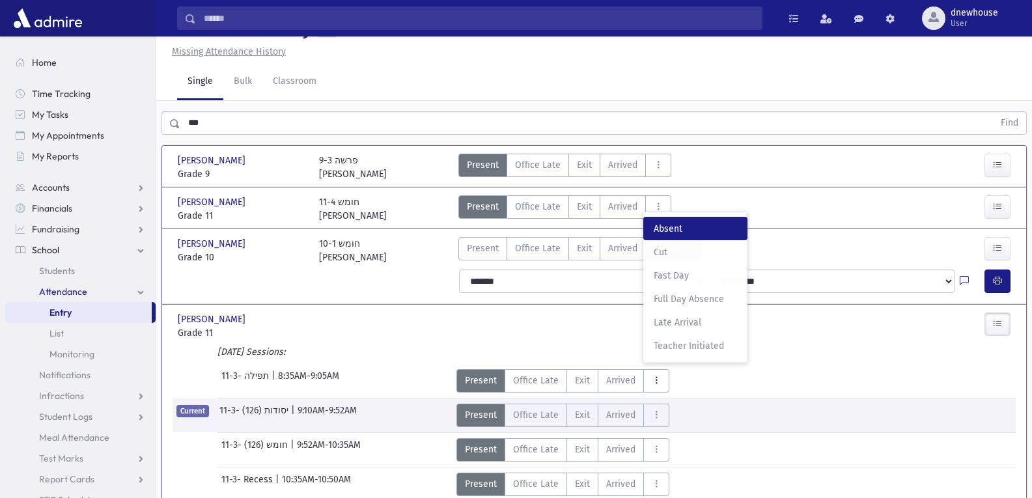 The height and width of the screenshot is (498, 1032). What do you see at coordinates (55, 229) in the screenshot?
I see `span: Fundraising` at bounding box center [55, 229].